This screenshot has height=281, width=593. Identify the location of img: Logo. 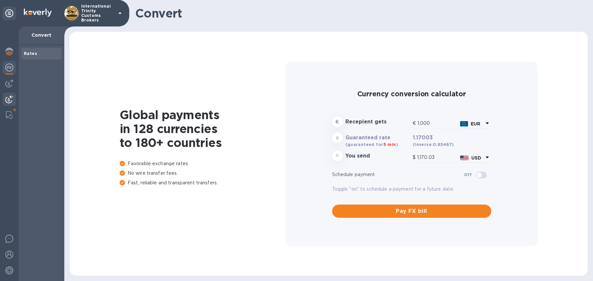
(38, 13).